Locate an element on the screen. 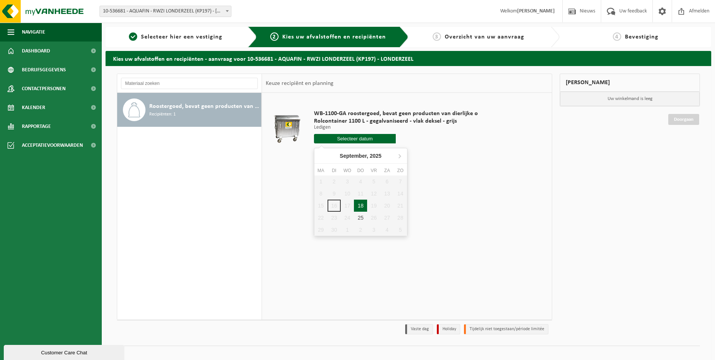  div: ma is located at coordinates (321, 170).